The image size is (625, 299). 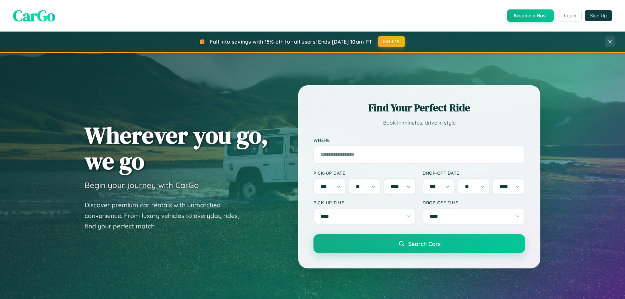 I want to click on button: FALL15, so click(x=392, y=42).